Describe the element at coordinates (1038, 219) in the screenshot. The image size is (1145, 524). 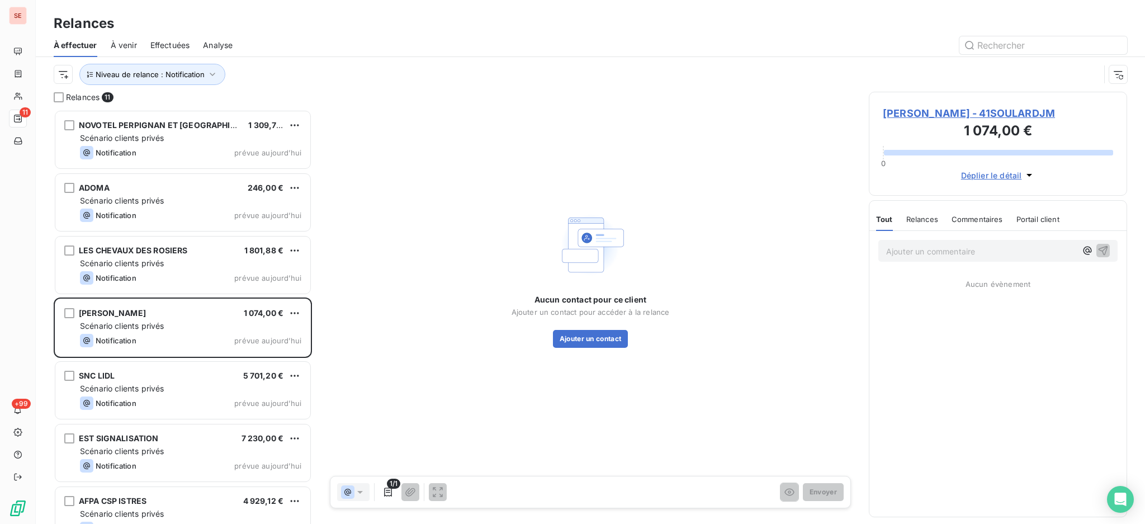
I see `span: Portail client` at that location.